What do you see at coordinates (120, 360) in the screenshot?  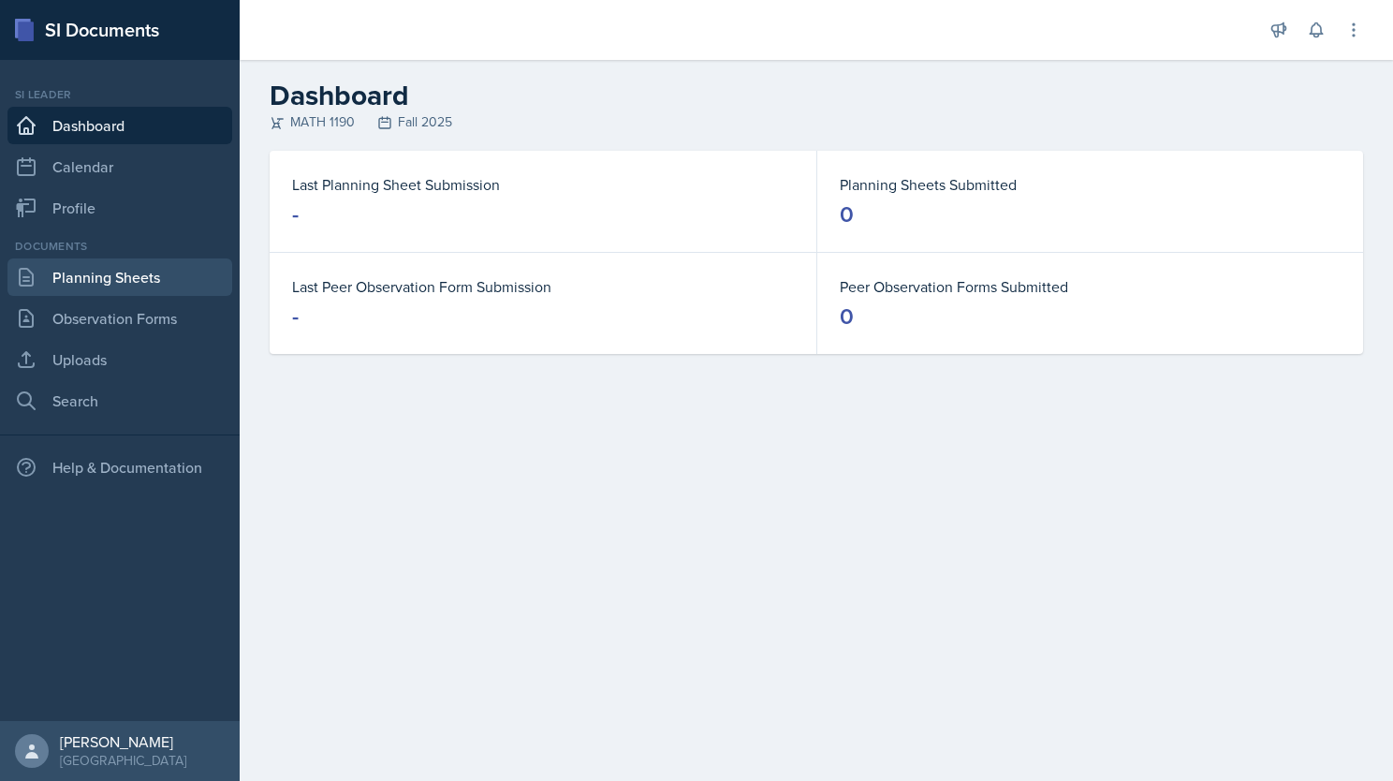 I see `a: Uploads` at bounding box center [120, 360].